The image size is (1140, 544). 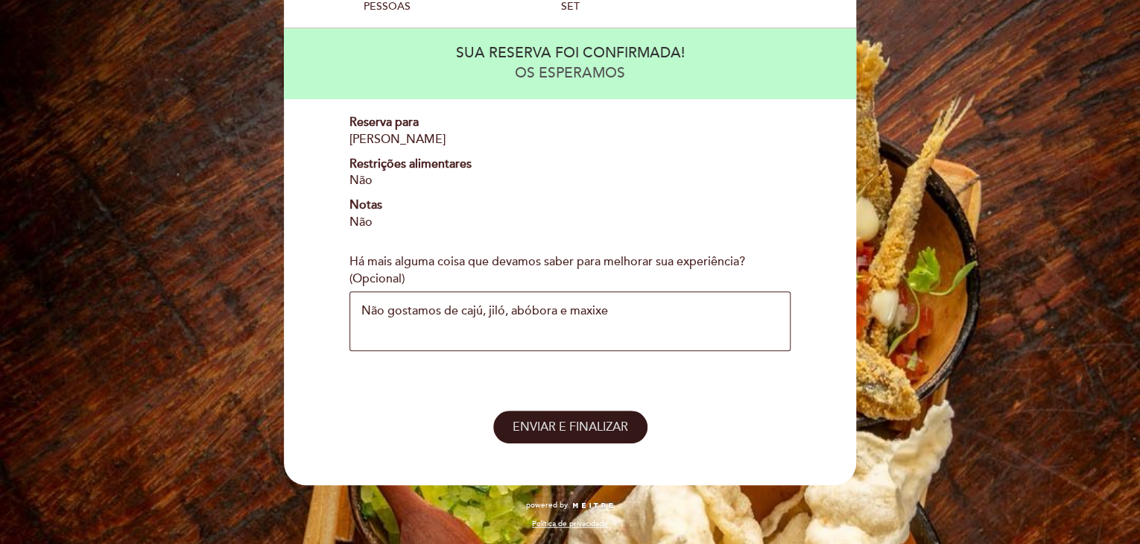 I want to click on div: SUA RESERVA FOI CONFIRMADA!, so click(x=570, y=53).